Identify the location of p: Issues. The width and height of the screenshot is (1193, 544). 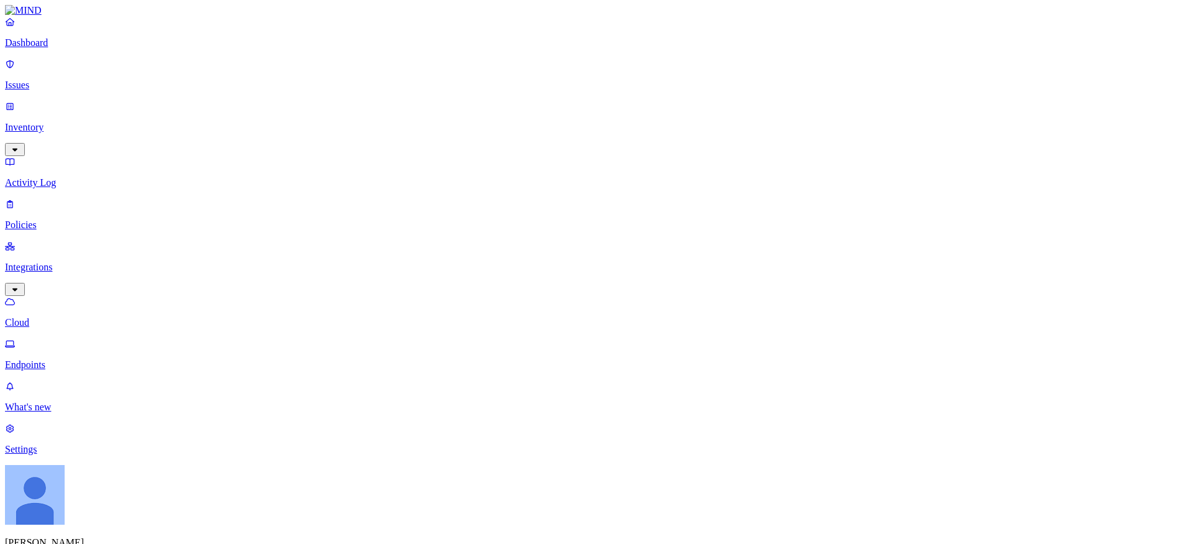
(596, 85).